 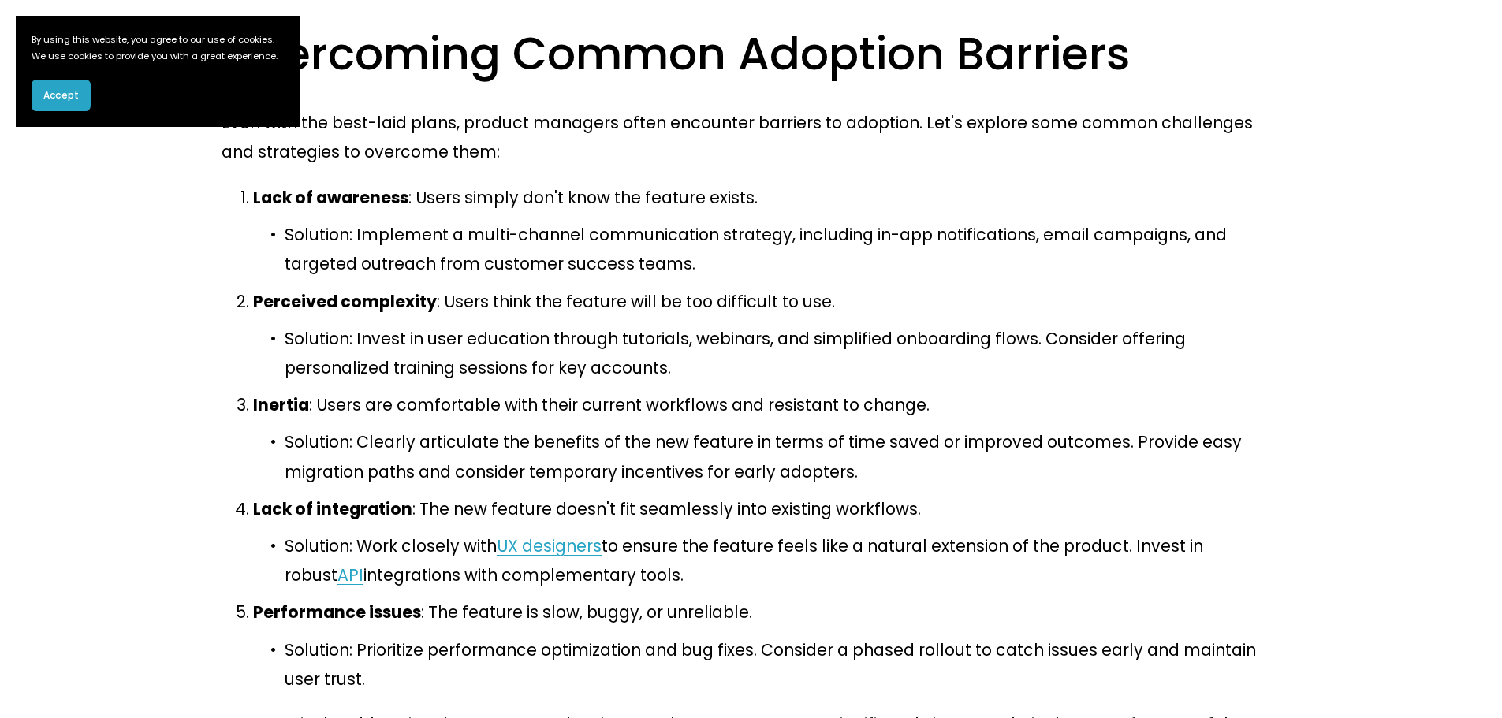 What do you see at coordinates (158, 47) in the screenshot?
I see `p: By using this website, you agree to our use of cookies. We use cookies to provide you with a grea...` at bounding box center [158, 47].